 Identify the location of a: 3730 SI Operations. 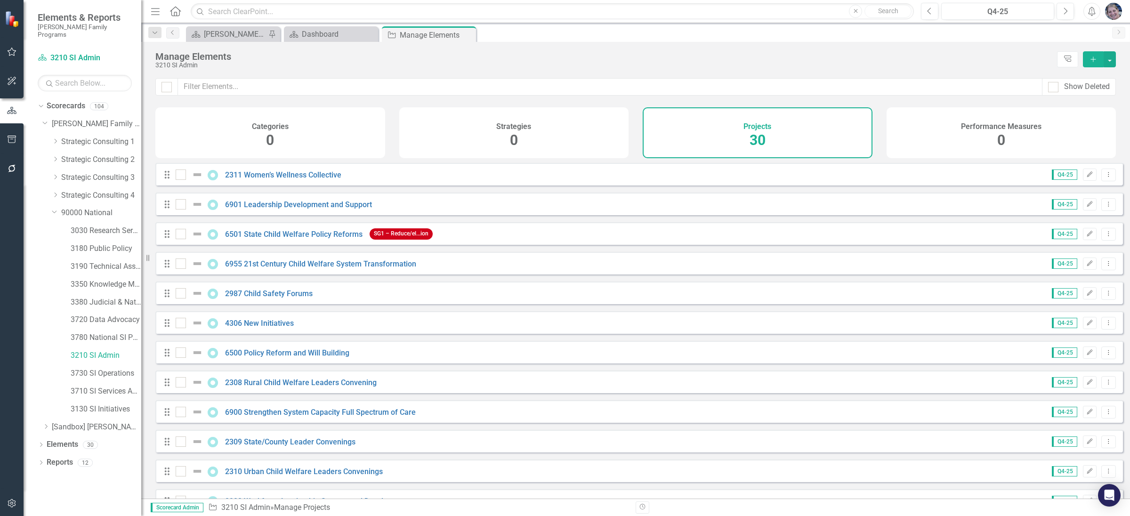
(106, 374).